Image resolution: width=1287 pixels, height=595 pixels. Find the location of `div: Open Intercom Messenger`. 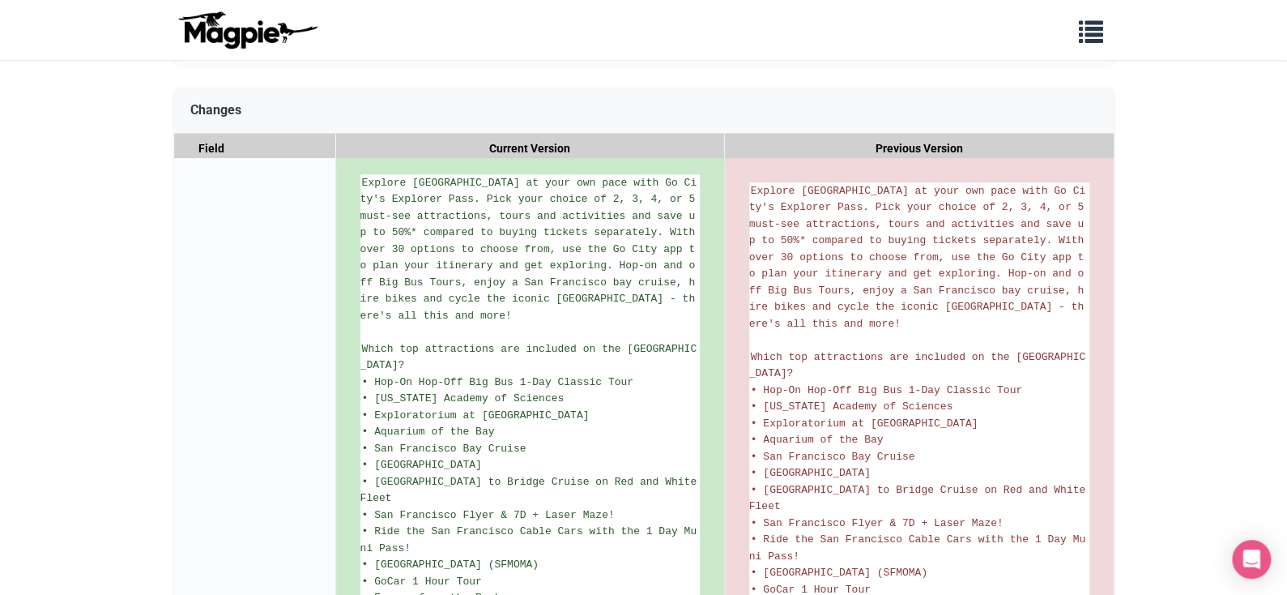

div: Open Intercom Messenger is located at coordinates (1252, 559).